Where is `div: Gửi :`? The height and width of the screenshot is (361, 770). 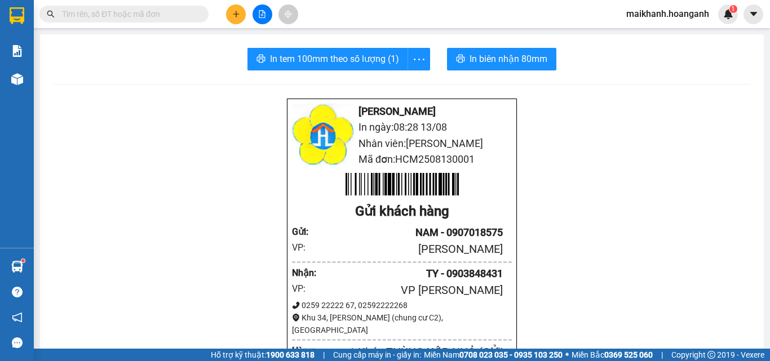 div: Gửi : is located at coordinates (306, 232).